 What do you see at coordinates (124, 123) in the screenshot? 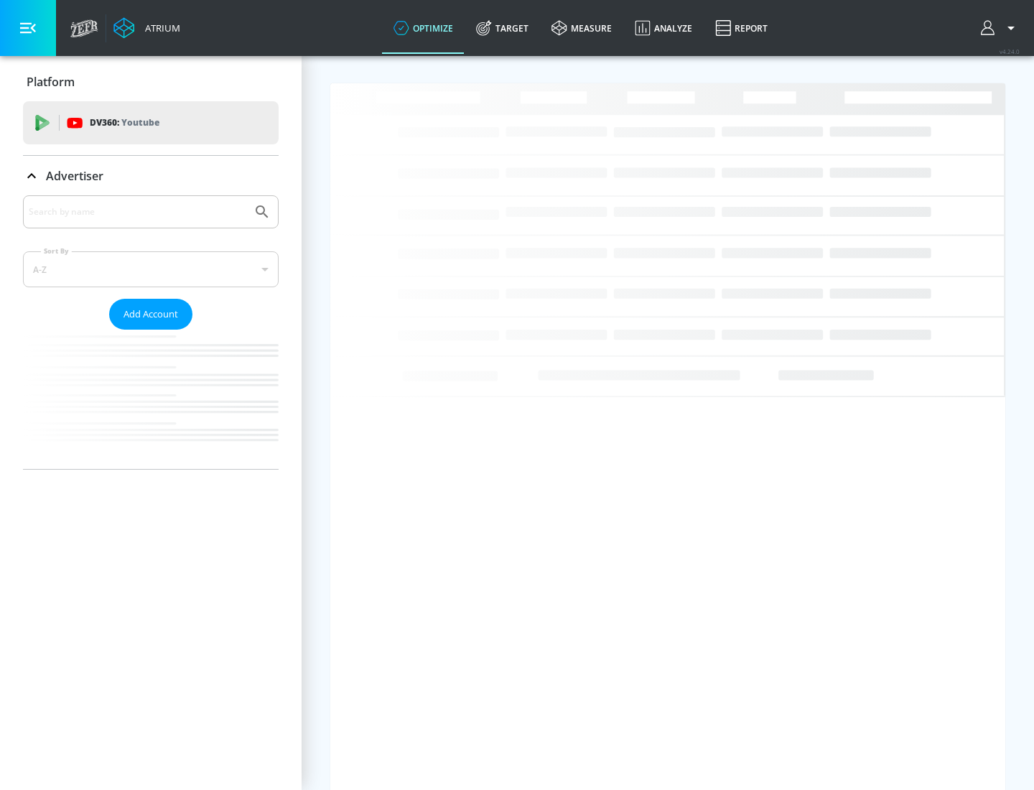
I see `p: DV360:` at bounding box center [124, 123].